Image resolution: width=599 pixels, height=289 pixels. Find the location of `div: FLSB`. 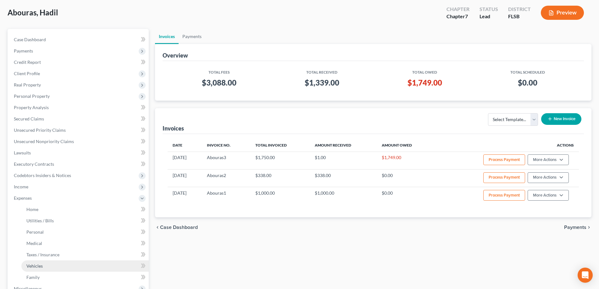

div: FLSB is located at coordinates (520, 16).